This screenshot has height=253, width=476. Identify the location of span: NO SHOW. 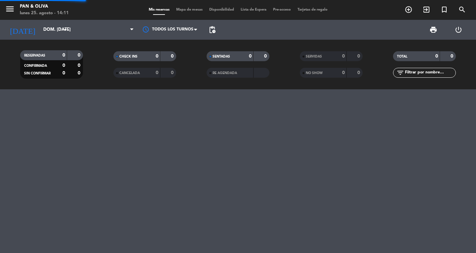
(314, 73).